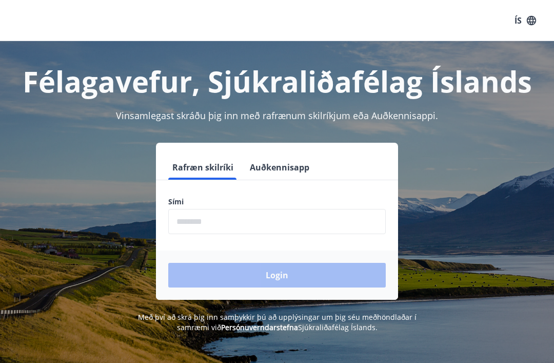  I want to click on button: ÍS, so click(525, 21).